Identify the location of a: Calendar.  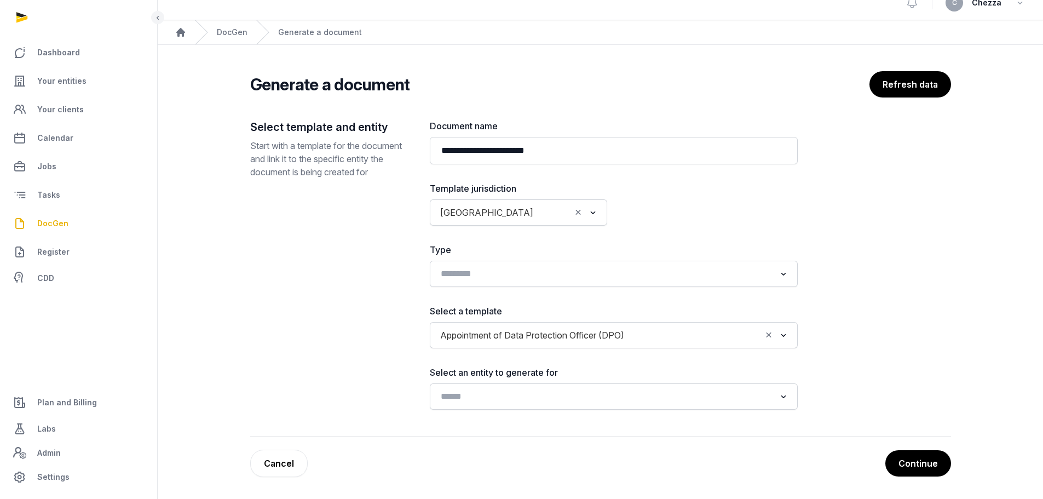
(78, 138).